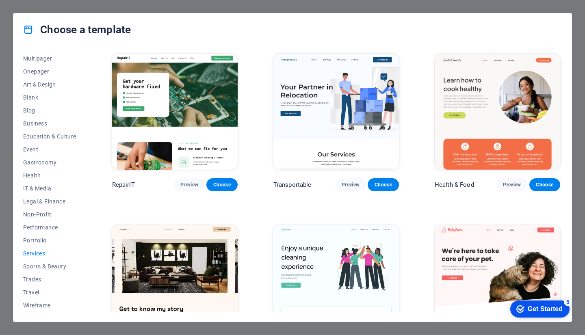 The width and height of the screenshot is (585, 335). I want to click on span: Event, so click(50, 150).